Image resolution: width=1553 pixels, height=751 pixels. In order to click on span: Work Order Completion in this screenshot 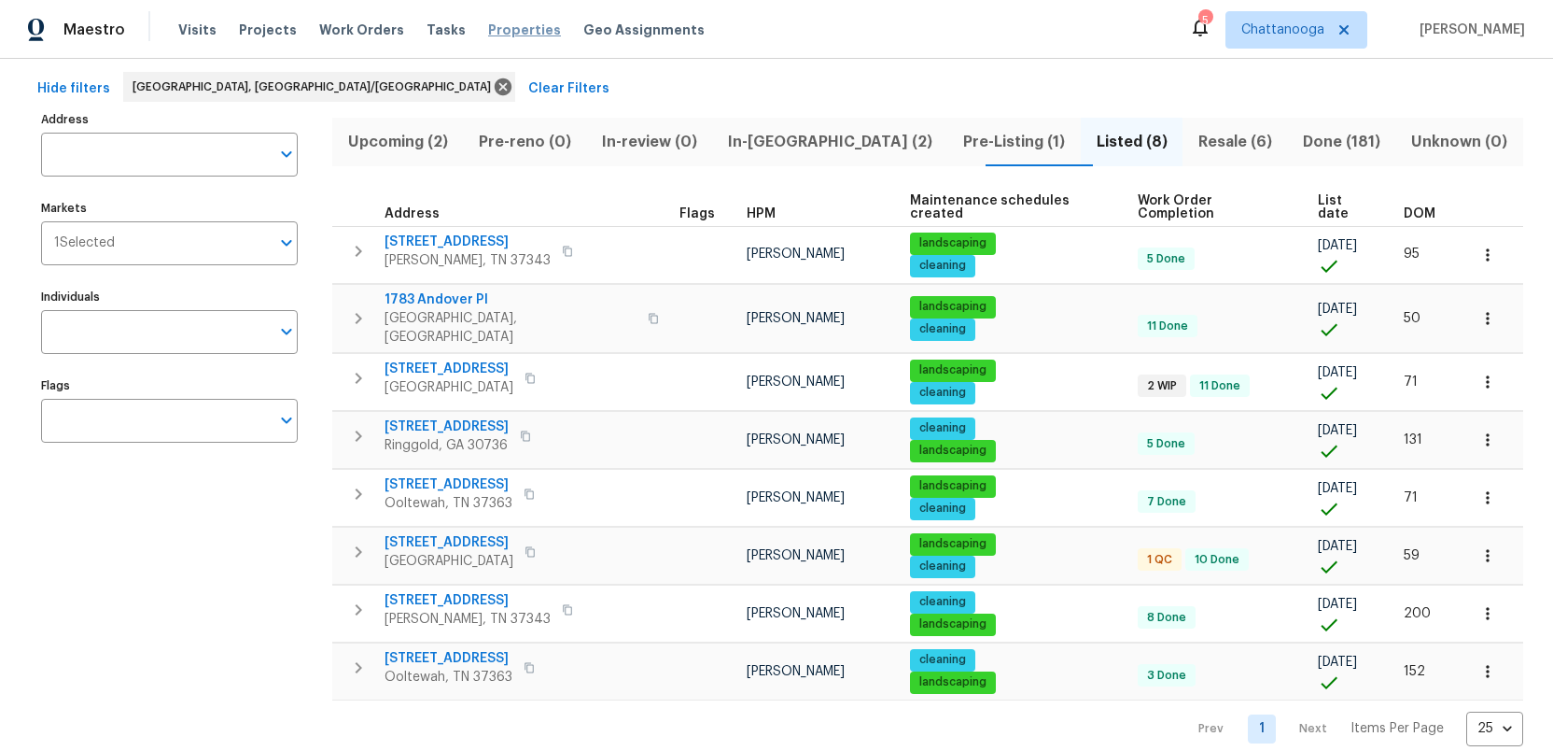, I will do `click(1212, 207)`.